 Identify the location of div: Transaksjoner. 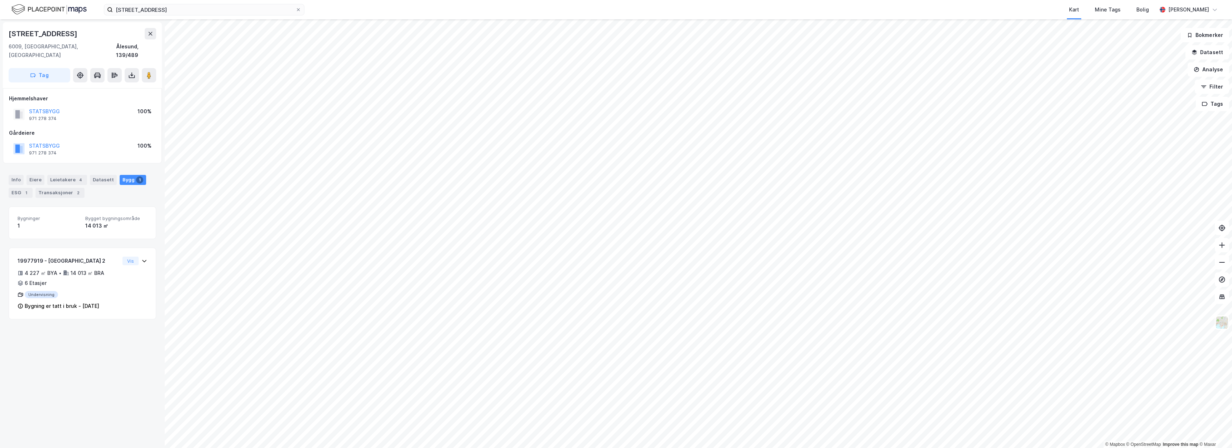
(60, 193).